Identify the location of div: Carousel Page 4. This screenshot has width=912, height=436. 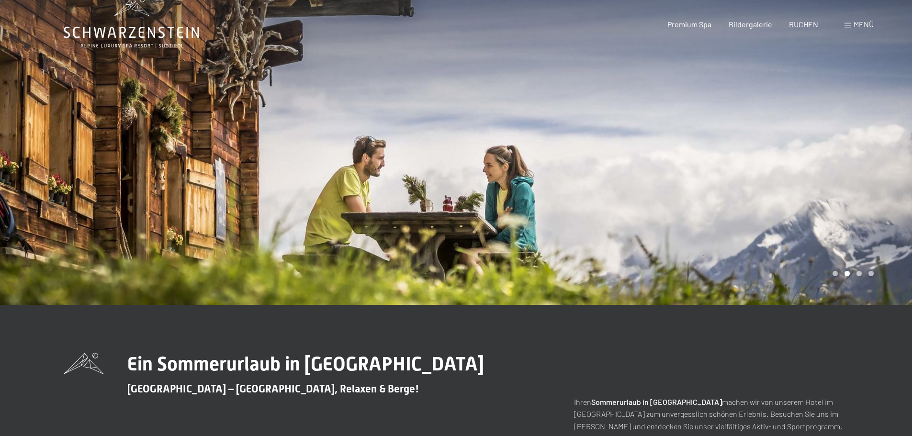
(871, 274).